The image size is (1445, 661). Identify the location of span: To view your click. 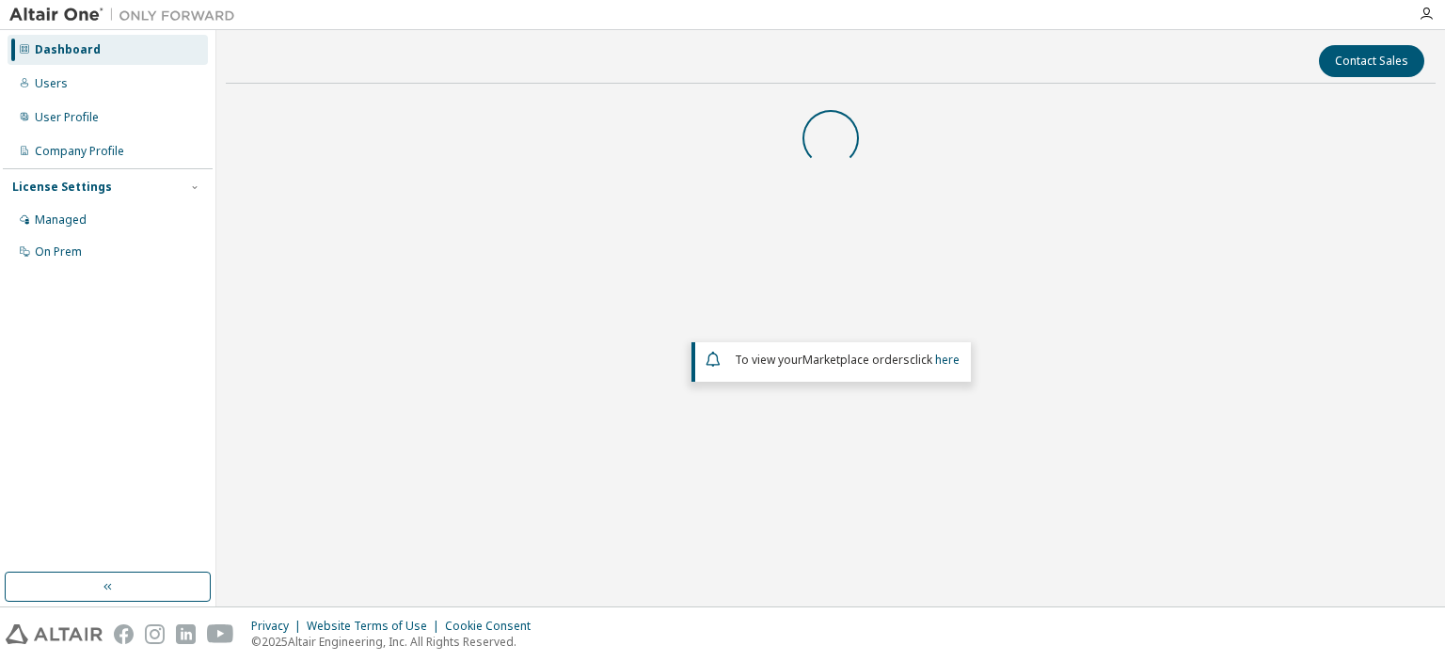
(847, 359).